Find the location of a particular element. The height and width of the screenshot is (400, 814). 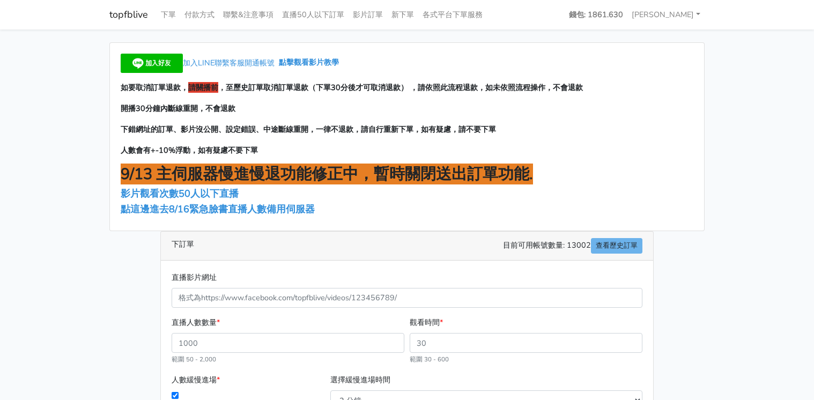

a: 查看歷史訂單 is located at coordinates (617, 246).